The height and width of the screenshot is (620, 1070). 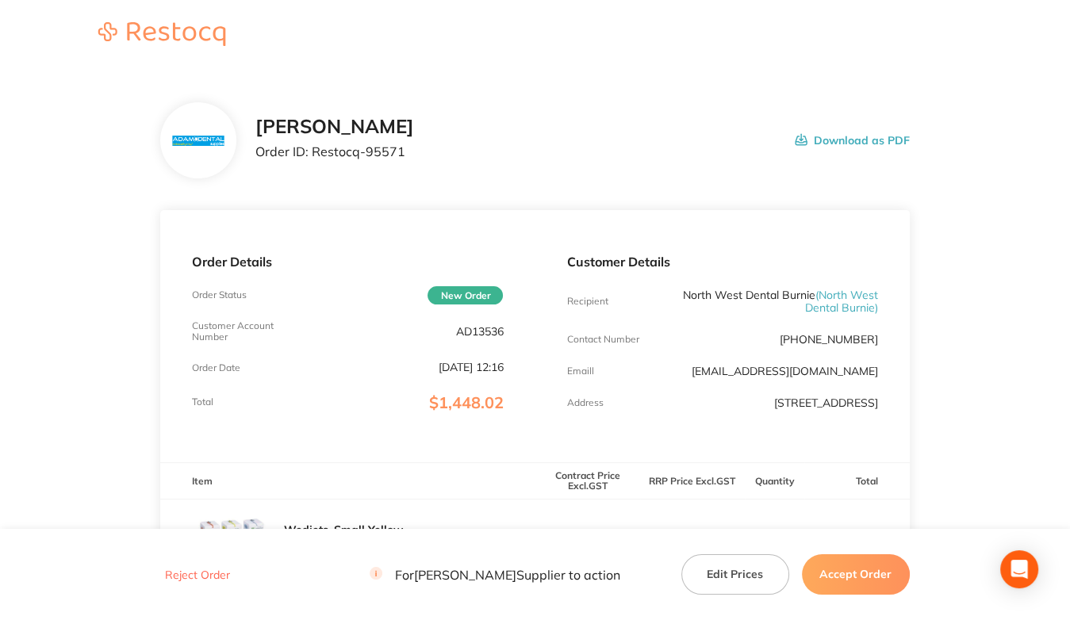 What do you see at coordinates (197, 575) in the screenshot?
I see `button: Reject Order` at bounding box center [197, 575].